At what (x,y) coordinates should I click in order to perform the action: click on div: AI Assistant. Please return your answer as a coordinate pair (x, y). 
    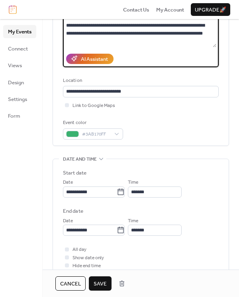
    Looking at the image, I should click on (94, 59).